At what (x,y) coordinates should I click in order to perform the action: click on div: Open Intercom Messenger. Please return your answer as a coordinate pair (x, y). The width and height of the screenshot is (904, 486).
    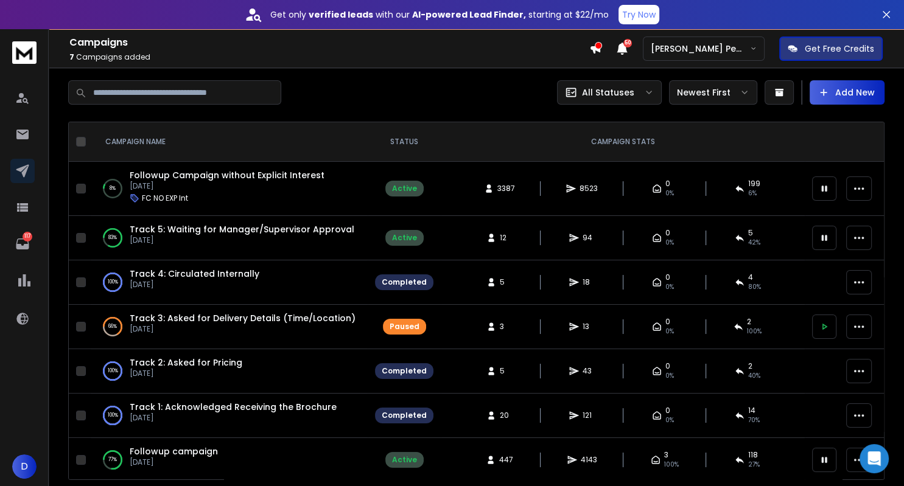
    Looking at the image, I should click on (874, 459).